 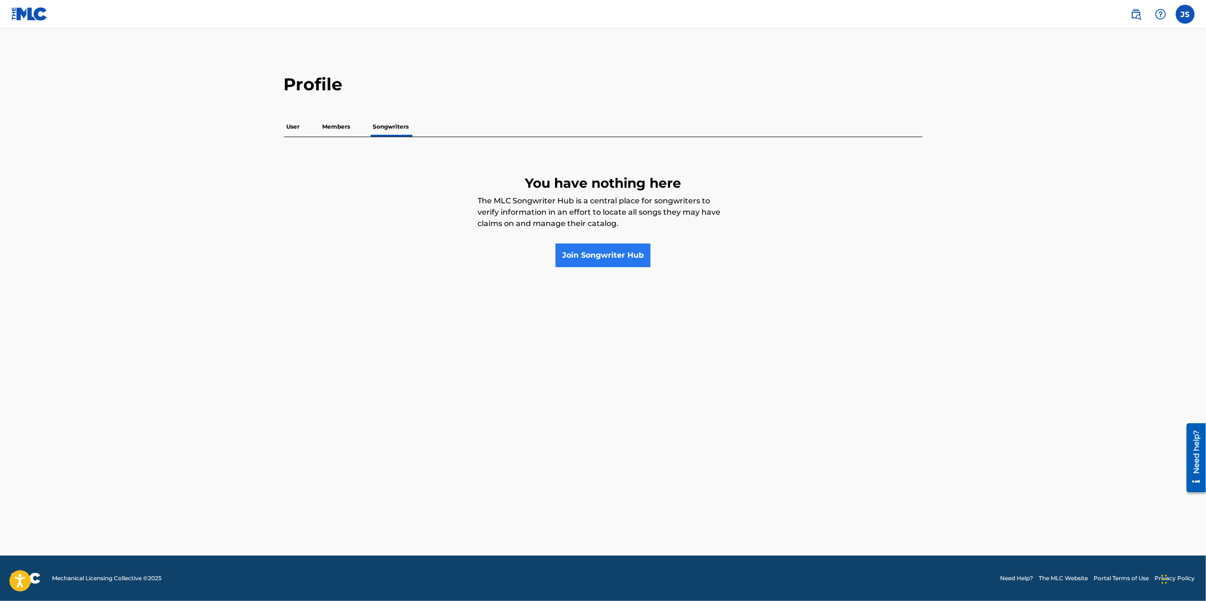 I want to click on p: Songwriters, so click(x=391, y=127).